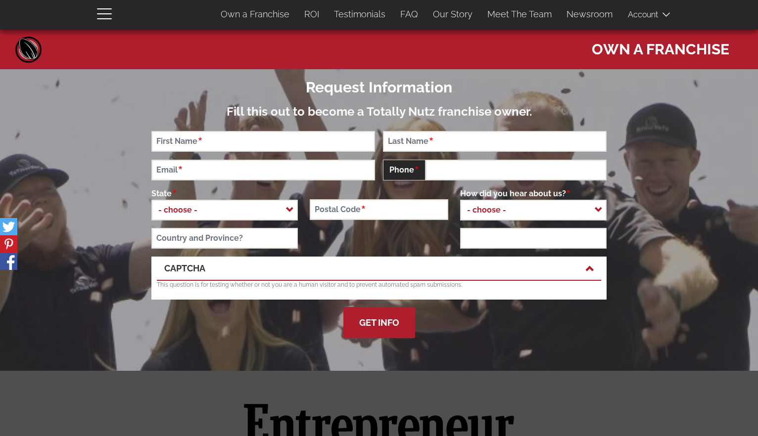  Describe the element at coordinates (660, 47) in the screenshot. I see `span: Own a Franchise` at that location.